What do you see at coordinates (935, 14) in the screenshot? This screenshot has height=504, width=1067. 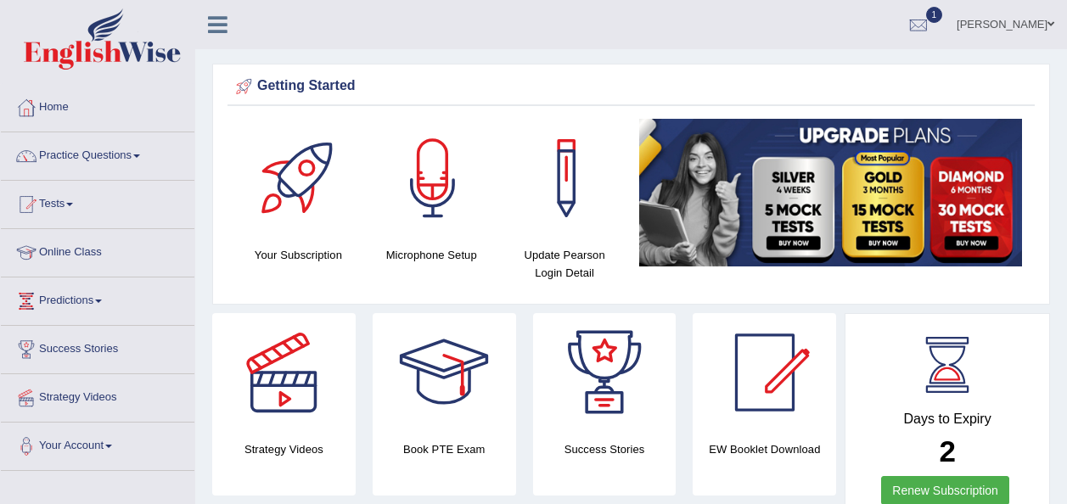 I see `span: 1` at bounding box center [935, 14].